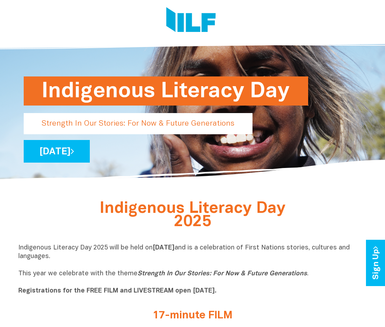 This screenshot has width=385, height=327. Describe the element at coordinates (222, 274) in the screenshot. I see `i: Strength In Our Stories: For Now & Future Generations` at that location.